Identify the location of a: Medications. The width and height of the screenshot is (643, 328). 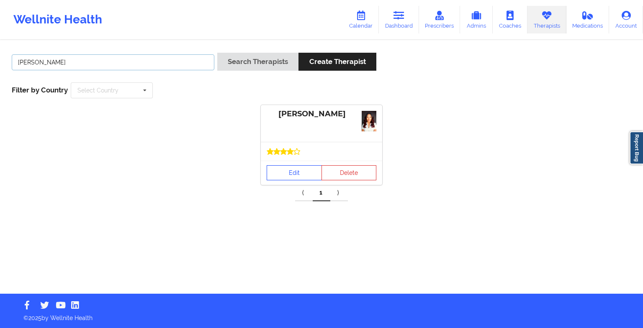
(588, 20).